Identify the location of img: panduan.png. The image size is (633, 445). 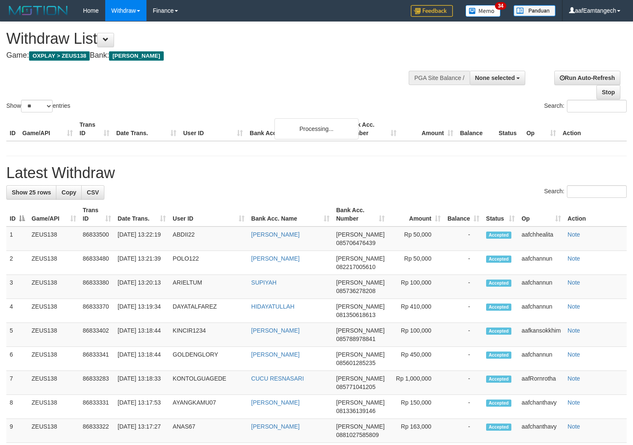
(534, 11).